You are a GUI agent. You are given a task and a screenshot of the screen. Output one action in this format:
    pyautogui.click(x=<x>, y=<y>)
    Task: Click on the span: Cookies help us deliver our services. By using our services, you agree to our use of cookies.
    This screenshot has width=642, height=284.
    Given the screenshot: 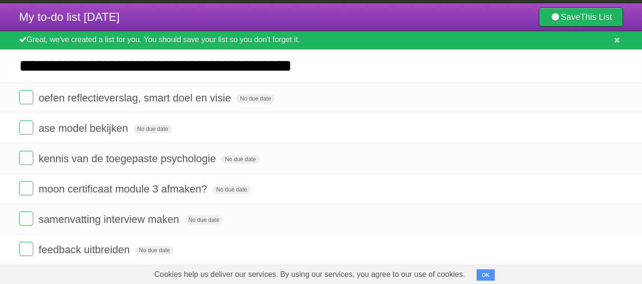 What is the action you would take?
    pyautogui.click(x=310, y=275)
    